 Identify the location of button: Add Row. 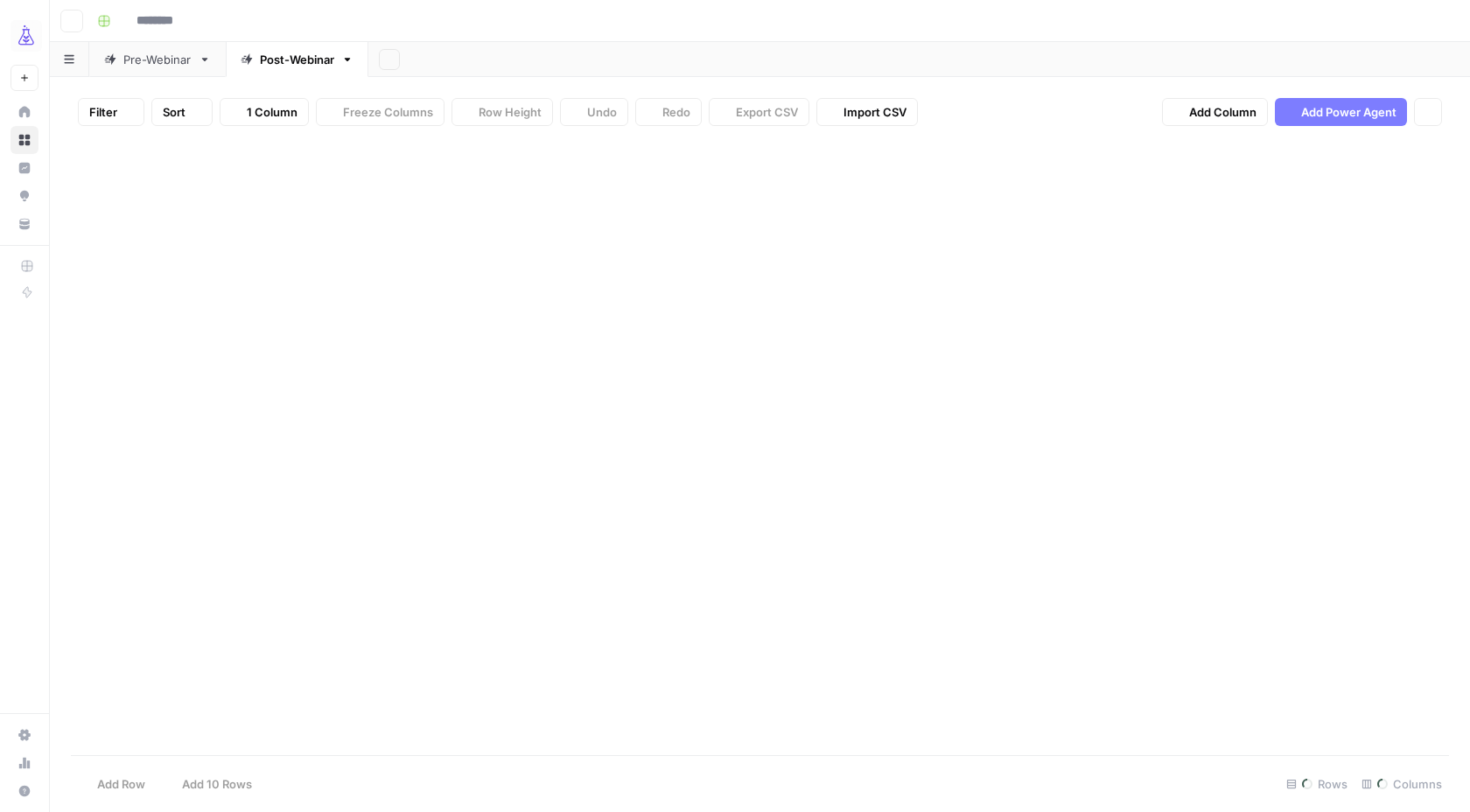
(112, 784).